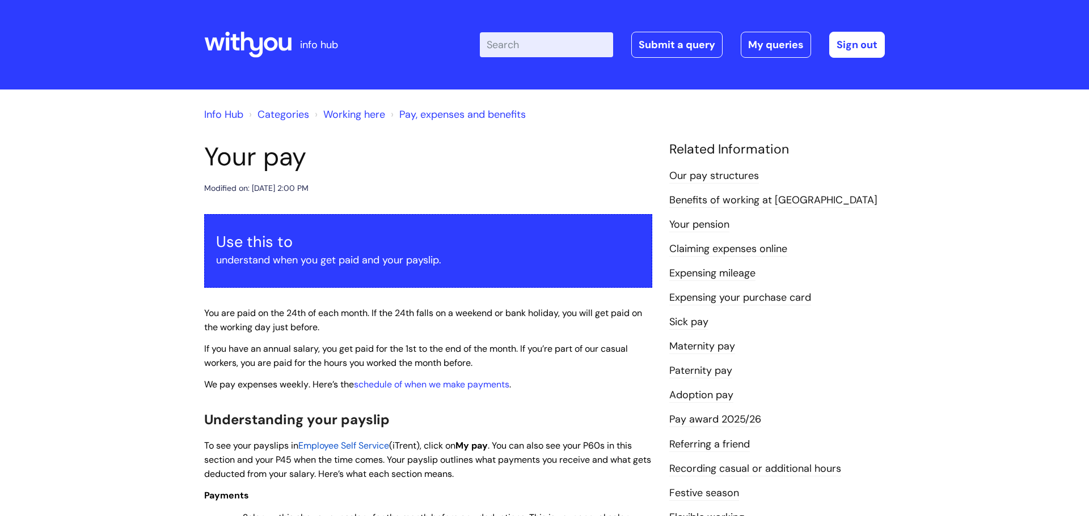 The width and height of the screenshot is (1089, 516). Describe the element at coordinates (714, 176) in the screenshot. I see `a: Our pay structures` at that location.